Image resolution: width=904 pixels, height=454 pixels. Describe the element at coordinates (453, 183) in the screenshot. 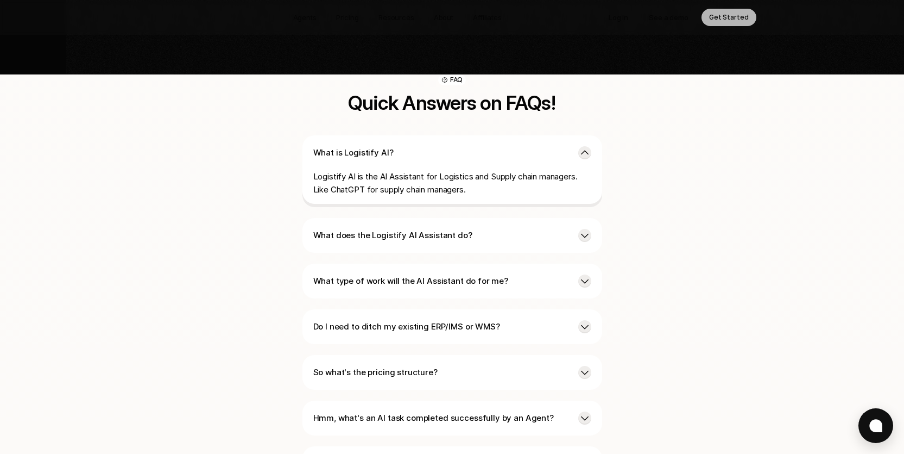

I see `p: Logistify AI is the AI Assistant for Logistics and Supply chain managers. Like ChatGPT for supply...` at that location.